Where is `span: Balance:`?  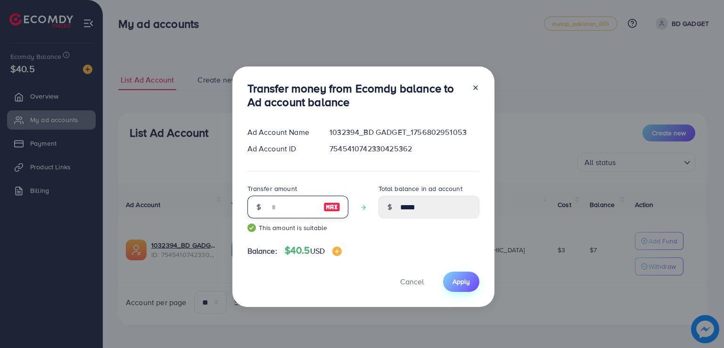 span: Balance: is located at coordinates (262, 251).